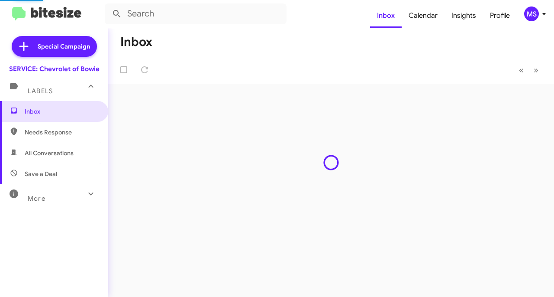 This screenshot has height=297, width=554. I want to click on span: Labels, so click(40, 91).